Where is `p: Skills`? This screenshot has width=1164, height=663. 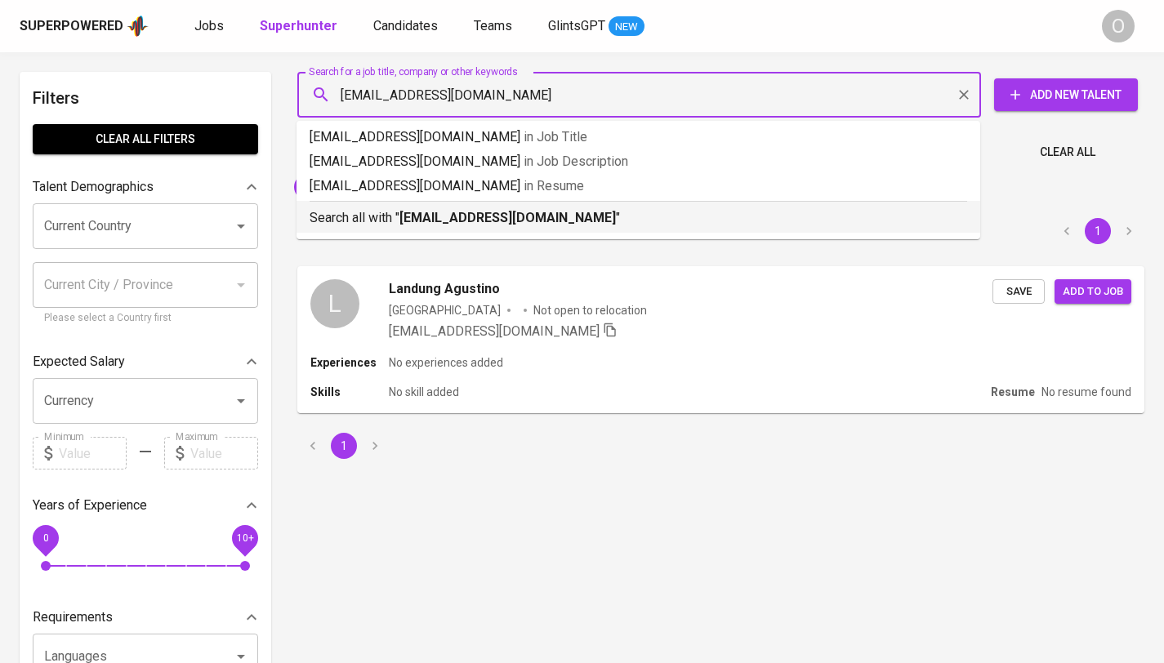 p: Skills is located at coordinates (349, 392).